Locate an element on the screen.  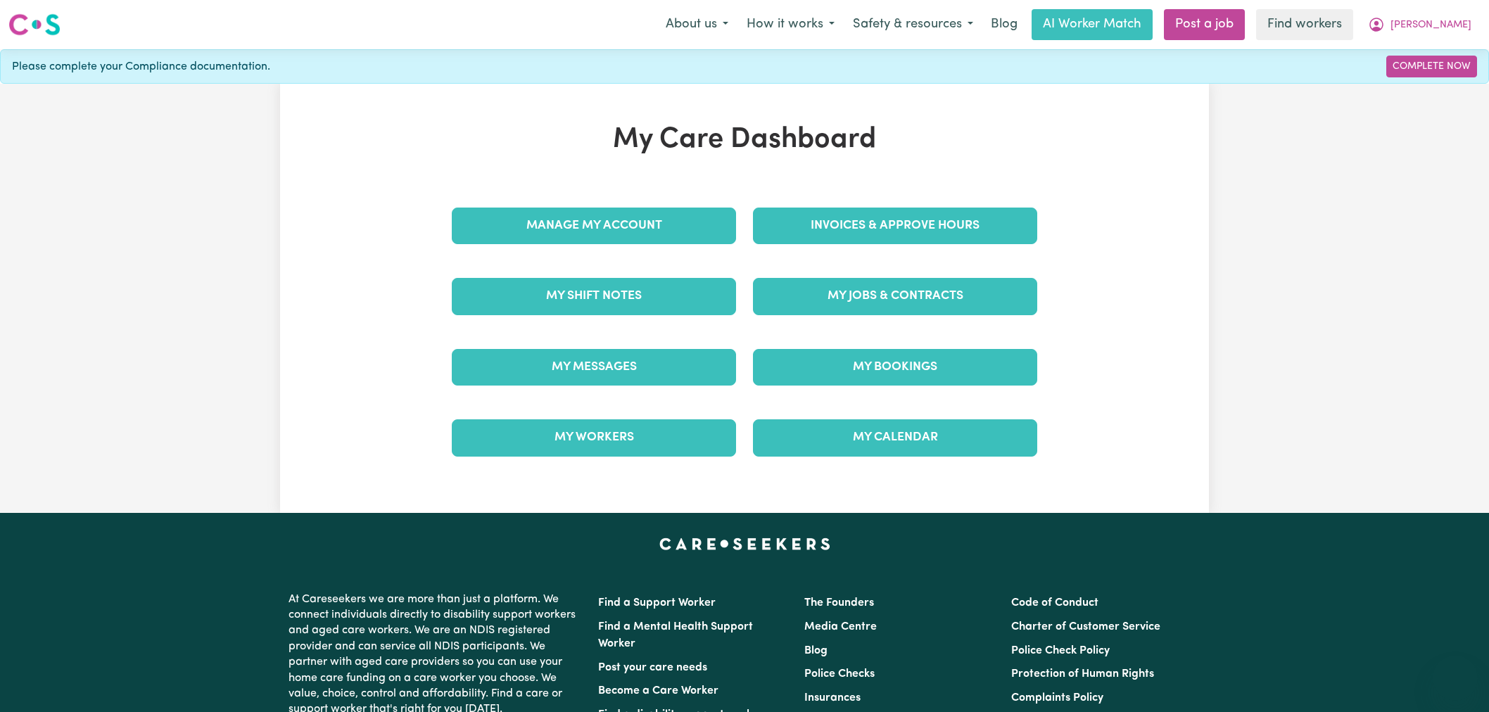
a: Media Centre is located at coordinates (840, 627).